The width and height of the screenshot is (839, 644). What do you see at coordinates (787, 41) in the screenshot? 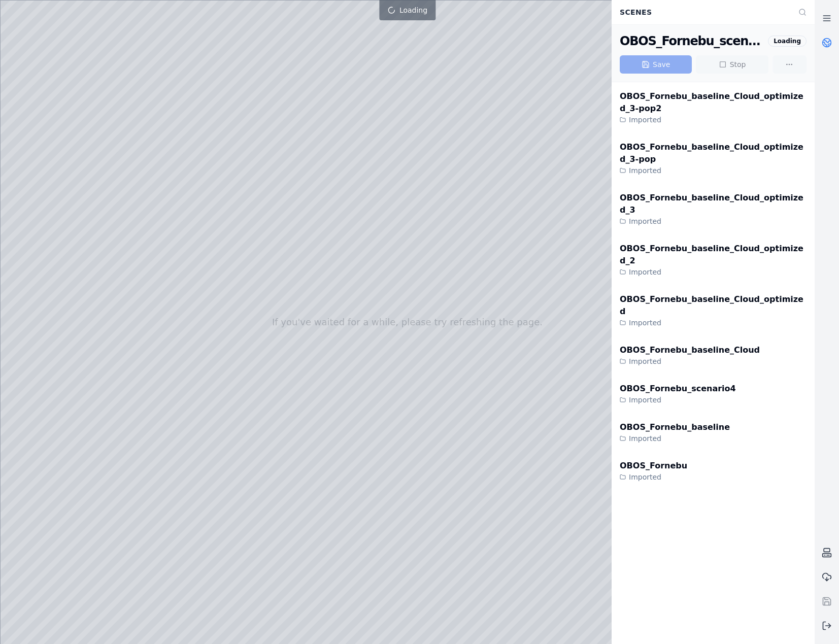
I see `div: Loading` at bounding box center [787, 41].